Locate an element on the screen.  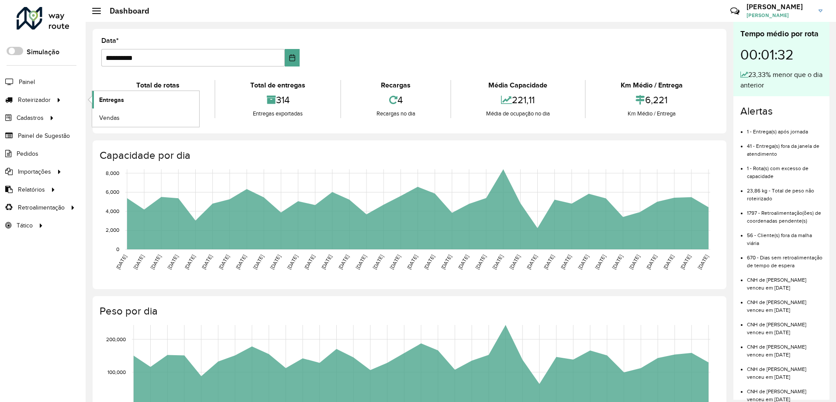
a: Entregas is located at coordinates (145, 100).